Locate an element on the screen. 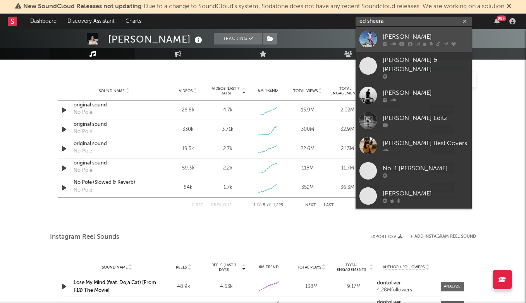  div: 84k is located at coordinates (188, 188).